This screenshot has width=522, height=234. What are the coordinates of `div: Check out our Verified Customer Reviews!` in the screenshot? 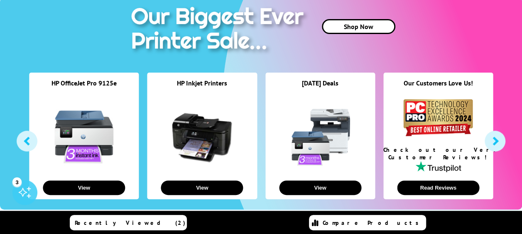 It's located at (438, 154).